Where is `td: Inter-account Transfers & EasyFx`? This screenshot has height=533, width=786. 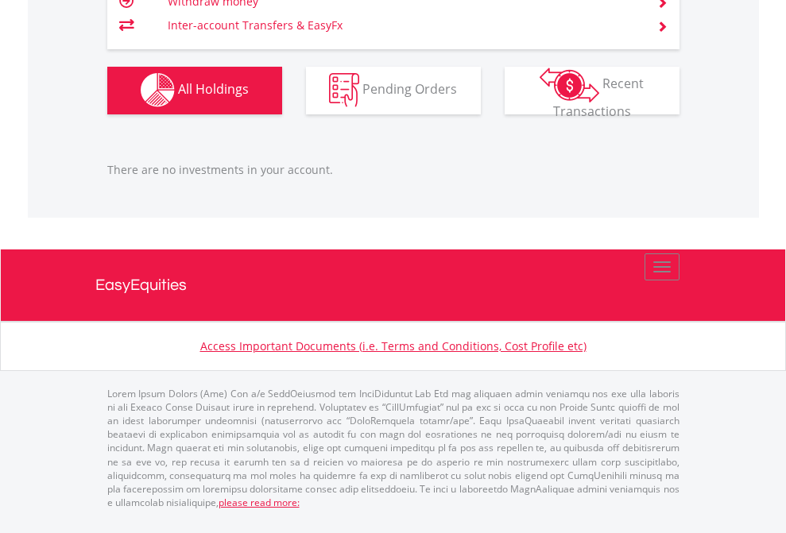 td: Inter-account Transfers & EasyFx is located at coordinates (402, 25).